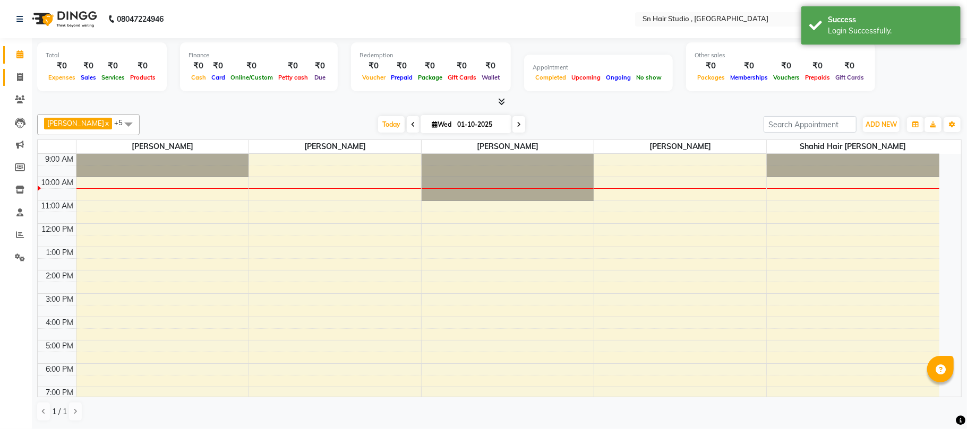 The image size is (967, 429). I want to click on span: ADD NEW, so click(881, 124).